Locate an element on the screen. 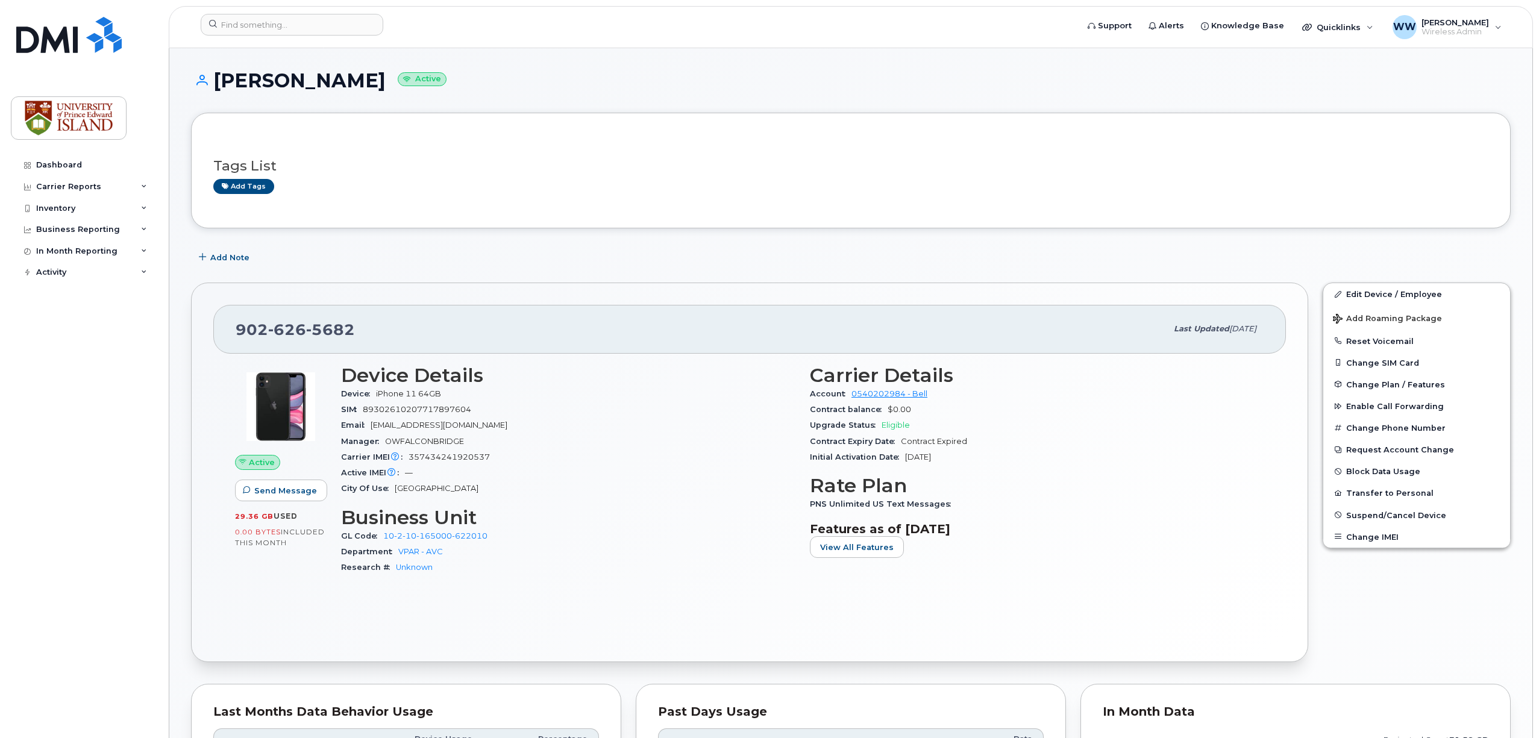  a: VPAR - AVC is located at coordinates (421, 551).